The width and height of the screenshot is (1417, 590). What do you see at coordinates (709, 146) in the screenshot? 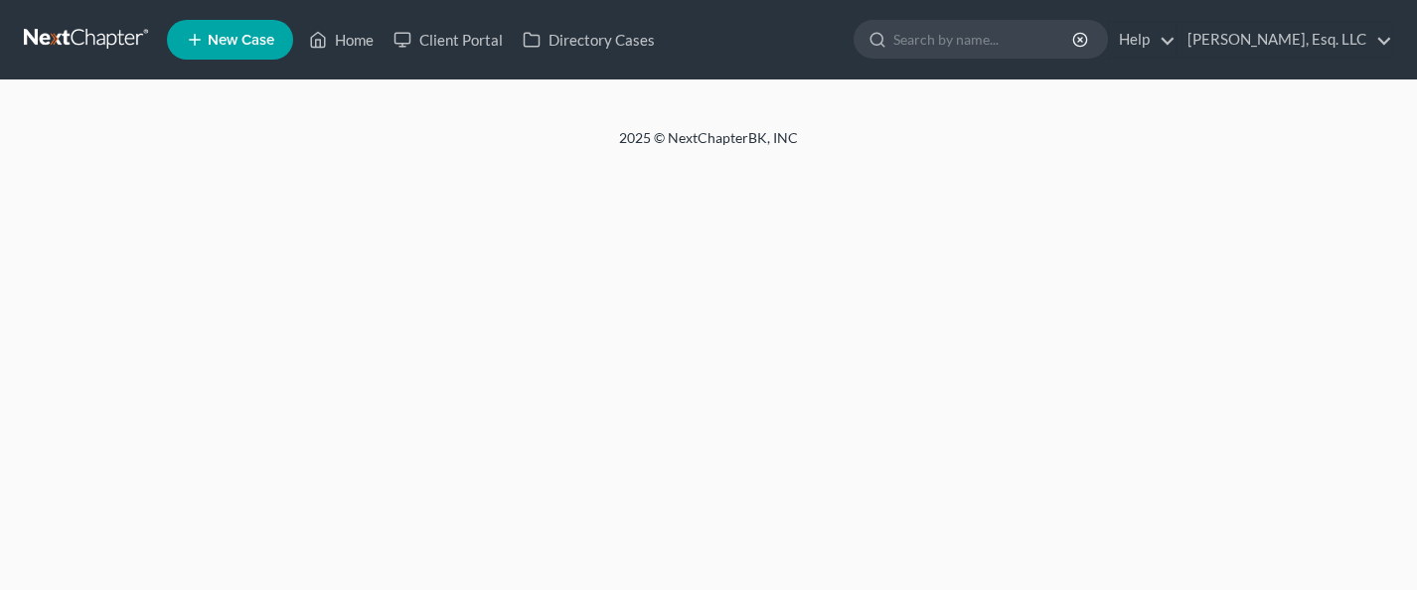
I see `div: 2025 © NextChapterBK, INC` at bounding box center [709, 146].